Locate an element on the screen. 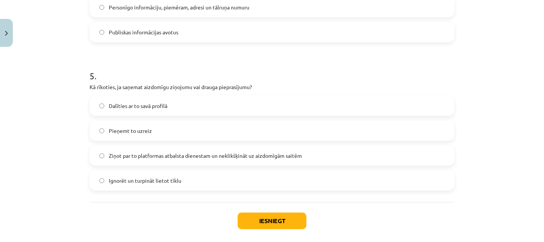  button: Iesniegt is located at coordinates (272, 221).